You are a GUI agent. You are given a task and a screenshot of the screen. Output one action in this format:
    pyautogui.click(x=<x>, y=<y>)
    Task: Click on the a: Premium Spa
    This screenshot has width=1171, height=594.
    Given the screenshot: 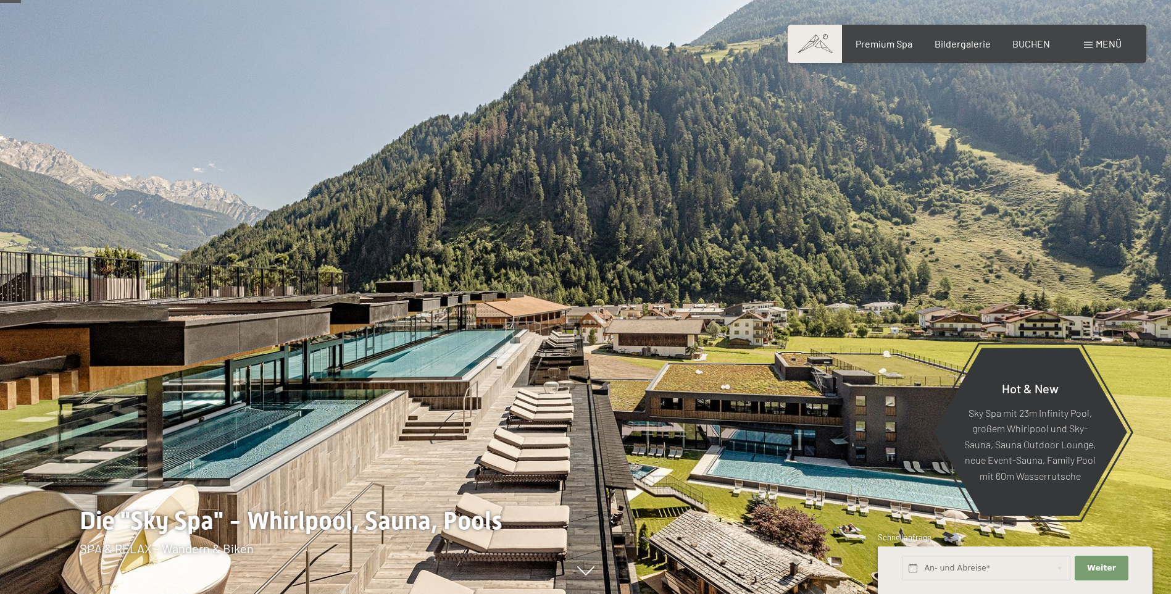 What is the action you would take?
    pyautogui.click(x=884, y=43)
    